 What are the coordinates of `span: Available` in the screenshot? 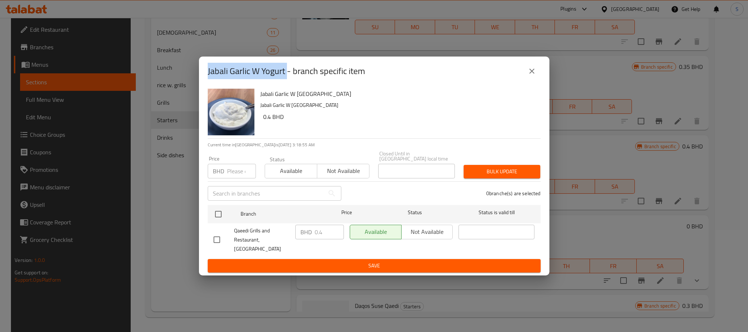 It's located at (291, 171).